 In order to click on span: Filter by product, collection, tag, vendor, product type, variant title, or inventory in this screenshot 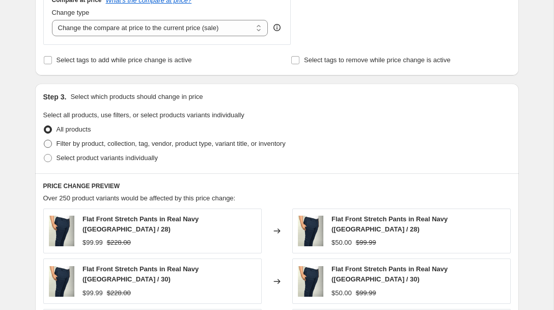, I will do `click(171, 143)`.